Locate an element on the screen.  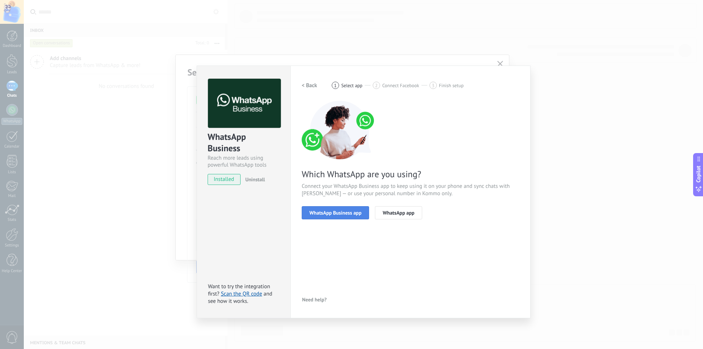
span: 3 is located at coordinates (433, 85).